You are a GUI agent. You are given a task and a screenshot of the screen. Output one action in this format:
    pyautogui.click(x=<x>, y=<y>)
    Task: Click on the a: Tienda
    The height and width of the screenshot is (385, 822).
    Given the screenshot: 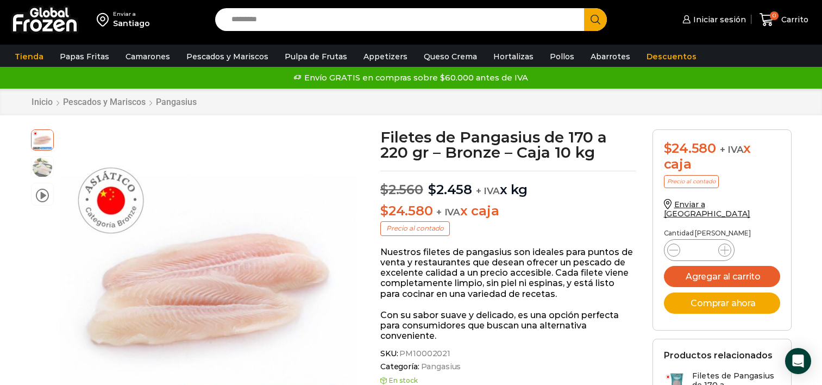 What is the action you would take?
    pyautogui.click(x=29, y=57)
    